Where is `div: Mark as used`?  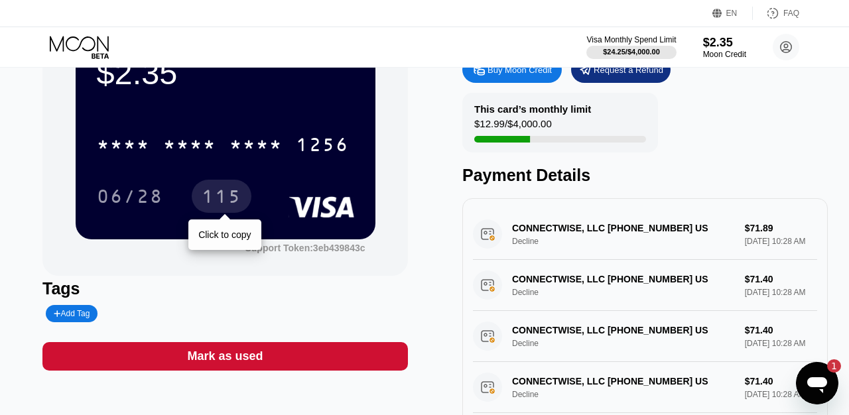 div: Mark as used is located at coordinates (225, 356).